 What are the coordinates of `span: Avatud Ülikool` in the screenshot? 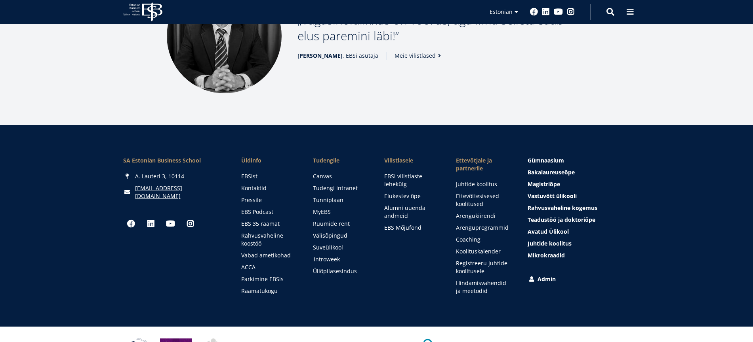 It's located at (548, 232).